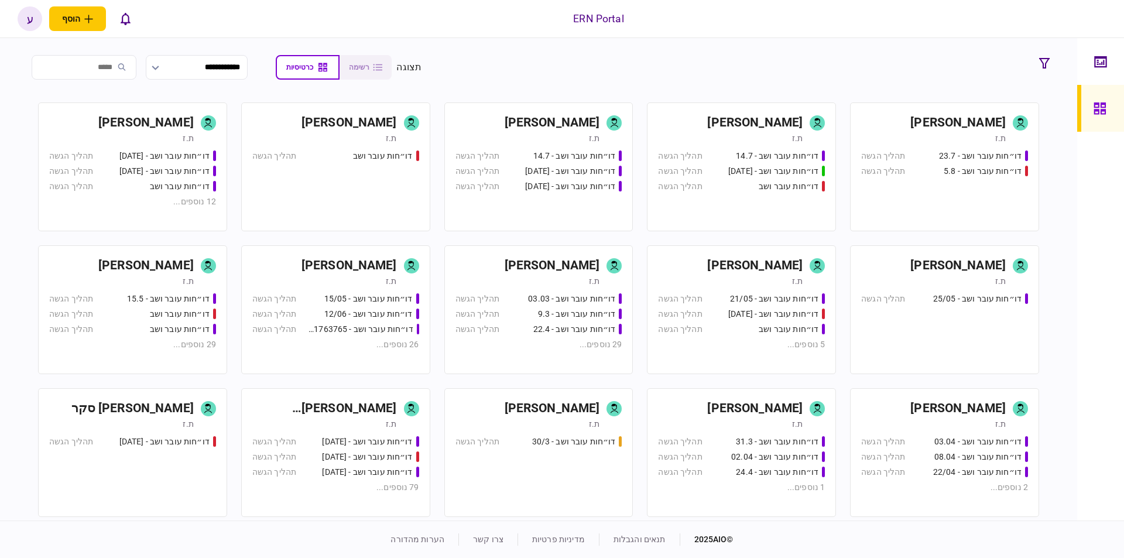 The height and width of the screenshot is (558, 1124). I want to click on div: דו״חות עובר ושב - 19.3.25, so click(367, 457).